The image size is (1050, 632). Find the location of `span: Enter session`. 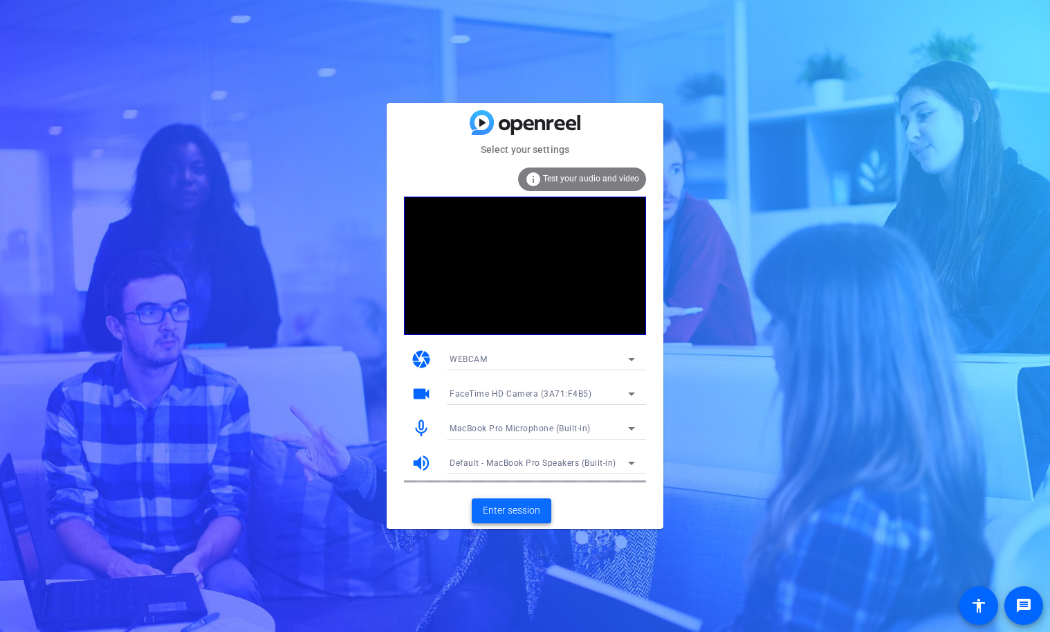

span: Enter session is located at coordinates (511, 510).